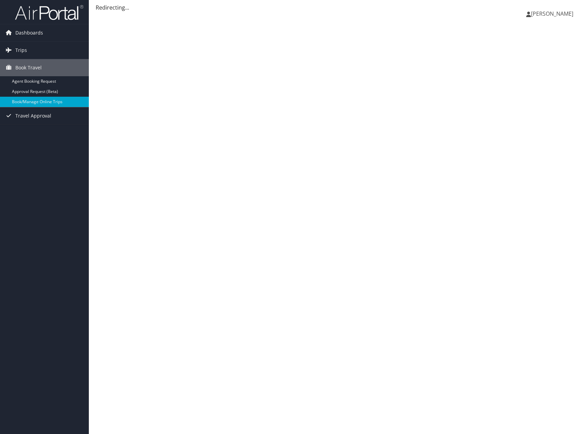 The width and height of the screenshot is (587, 434). I want to click on div: Redirecting..., so click(338, 8).